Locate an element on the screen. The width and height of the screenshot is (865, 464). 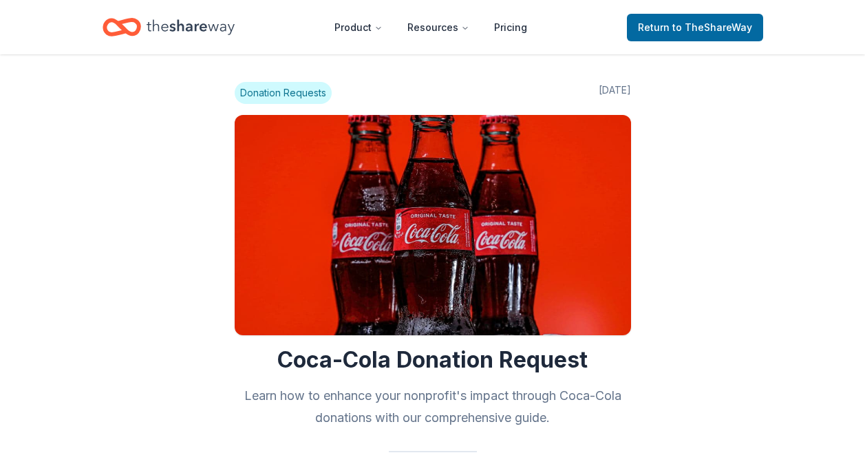
span: Return is located at coordinates (695, 28).